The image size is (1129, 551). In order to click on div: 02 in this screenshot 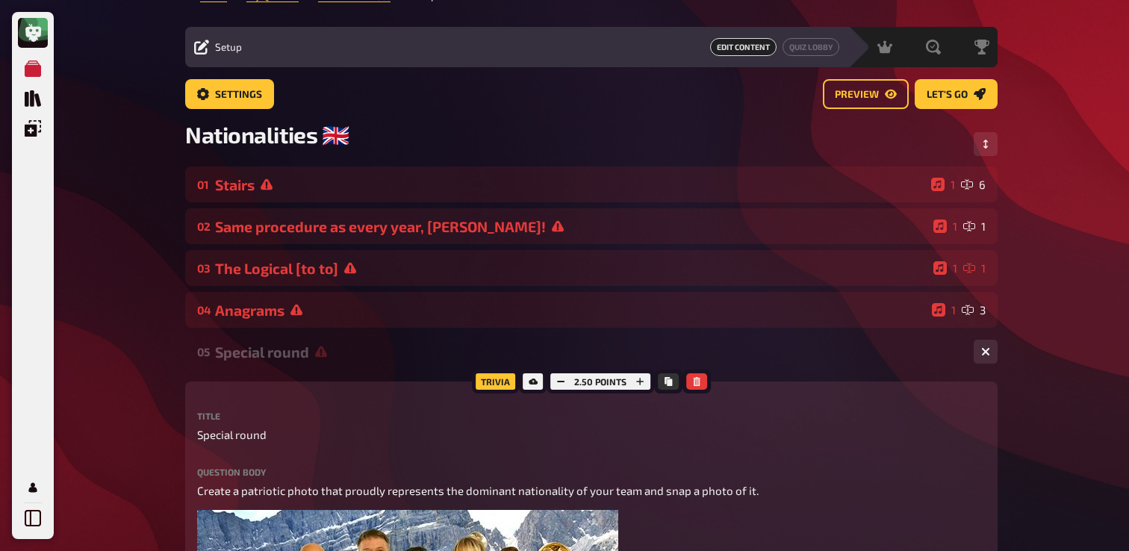, I will do `click(203, 226)`.